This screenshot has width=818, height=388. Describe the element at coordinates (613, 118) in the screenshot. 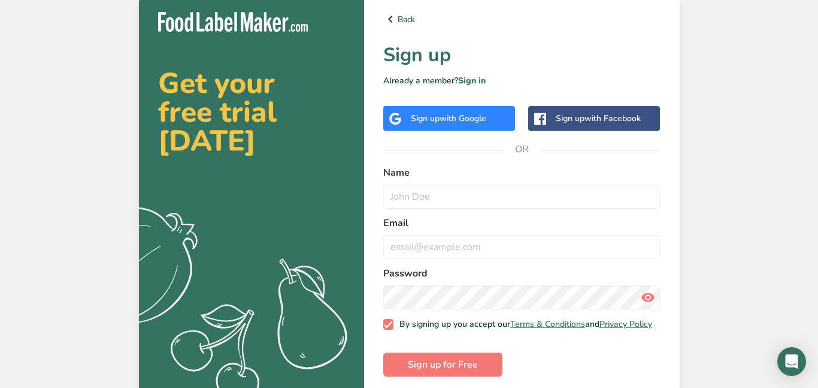

I see `span: with Facebook` at that location.